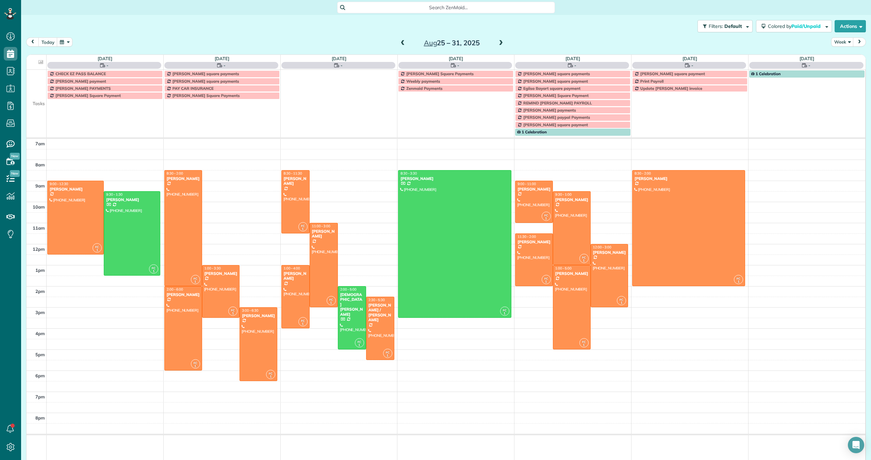  Describe the element at coordinates (15, 156) in the screenshot. I see `span: New` at that location.